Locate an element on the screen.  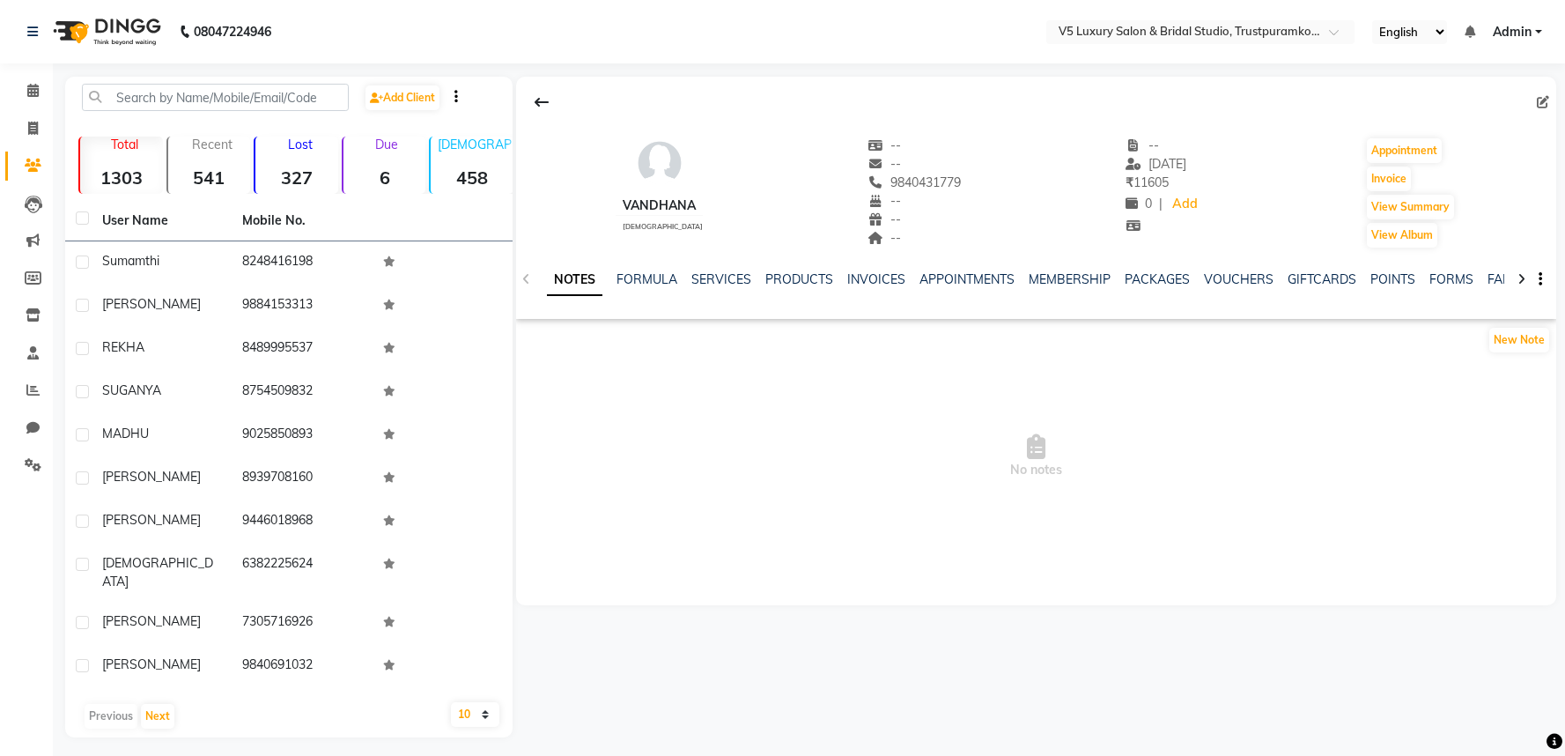
p: Recent is located at coordinates (213, 144).